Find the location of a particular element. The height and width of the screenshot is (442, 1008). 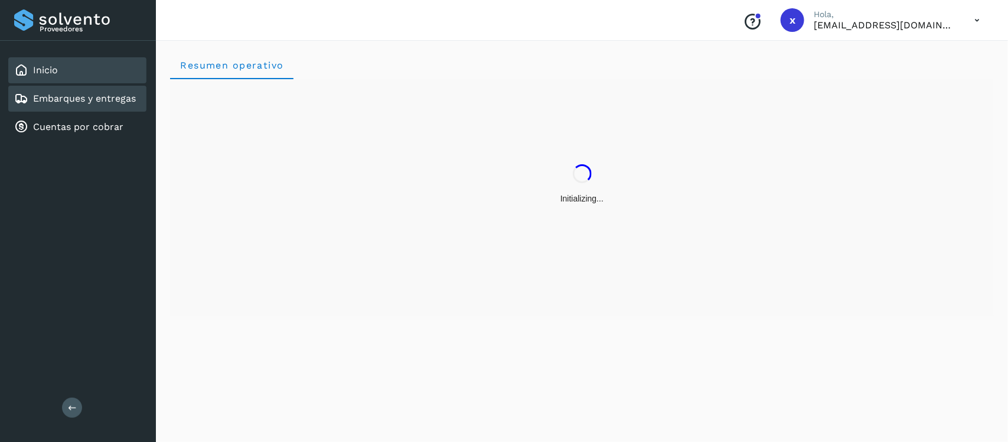

a: Cuentas por cobrar is located at coordinates (78, 126).